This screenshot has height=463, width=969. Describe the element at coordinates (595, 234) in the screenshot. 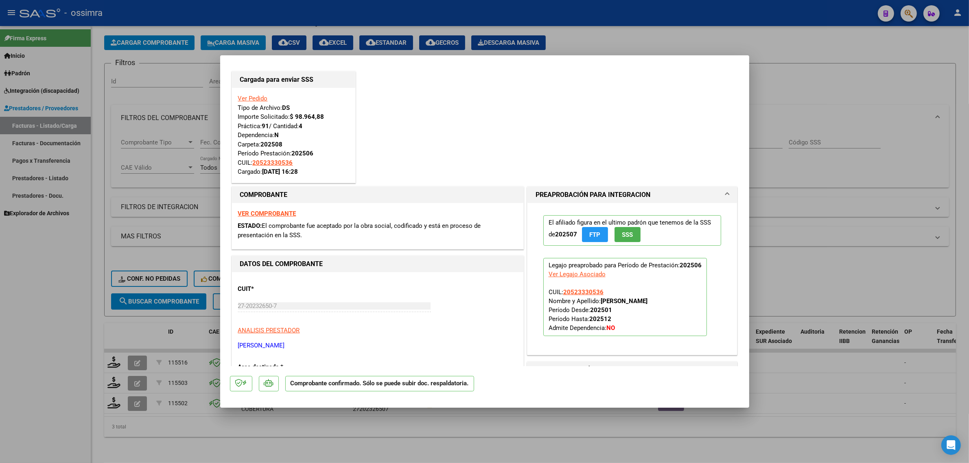

I see `button: FTP` at that location.